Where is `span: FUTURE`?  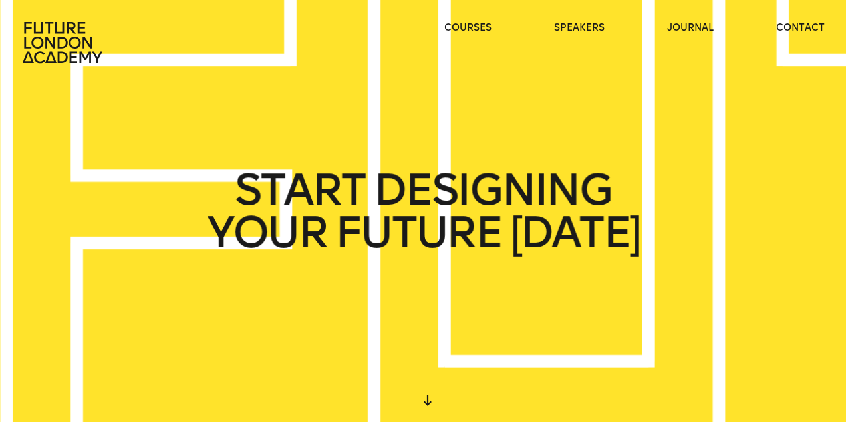 span: FUTURE is located at coordinates (418, 233).